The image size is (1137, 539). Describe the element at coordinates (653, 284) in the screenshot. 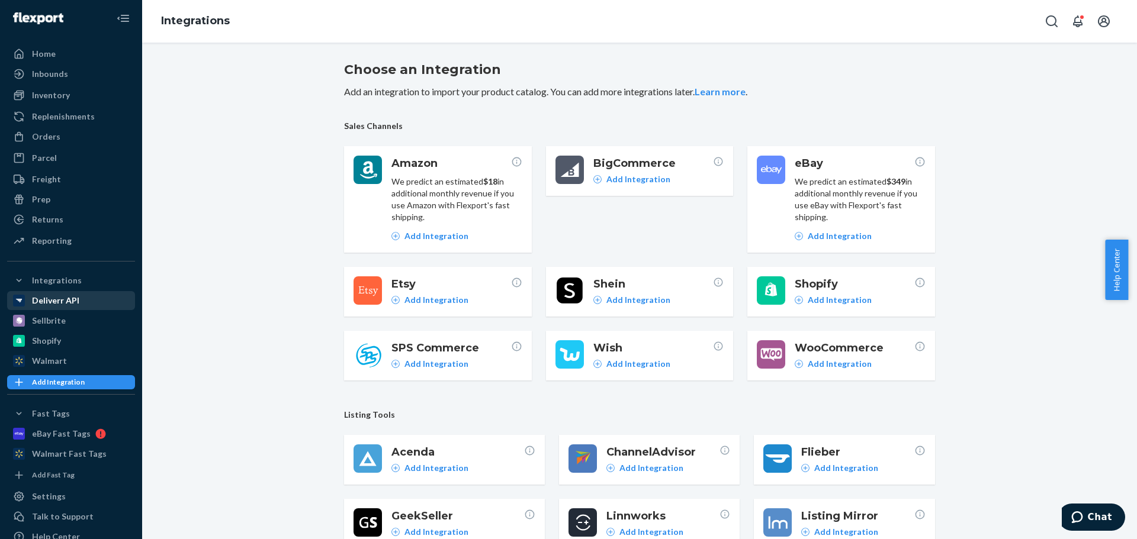

I see `span: Shein` at that location.